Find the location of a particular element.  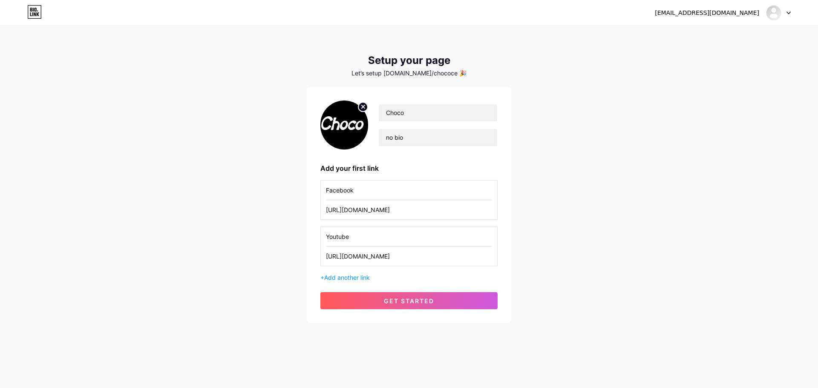

span: get started is located at coordinates (409, 301).